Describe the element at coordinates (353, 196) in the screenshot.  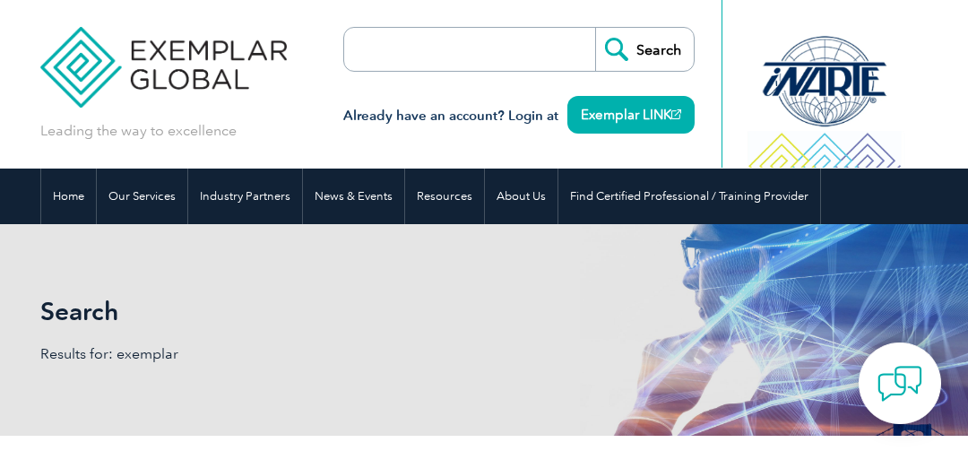
I see `a: News & Events` at that location.